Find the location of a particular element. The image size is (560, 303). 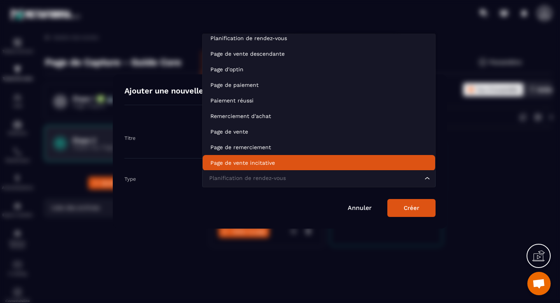

p: Planification de rendez-vous is located at coordinates (319, 38).